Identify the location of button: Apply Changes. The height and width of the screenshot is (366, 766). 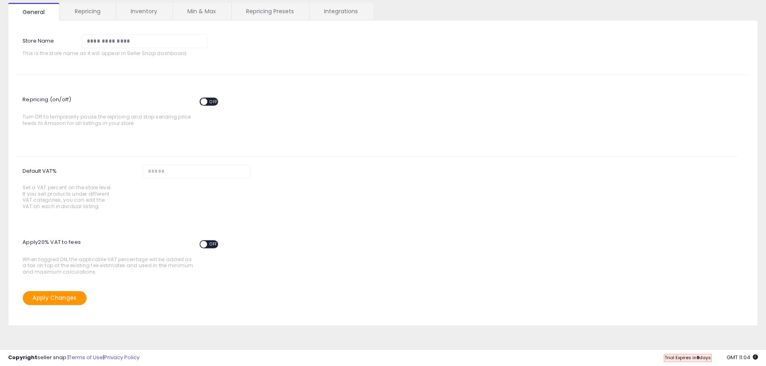
(55, 298).